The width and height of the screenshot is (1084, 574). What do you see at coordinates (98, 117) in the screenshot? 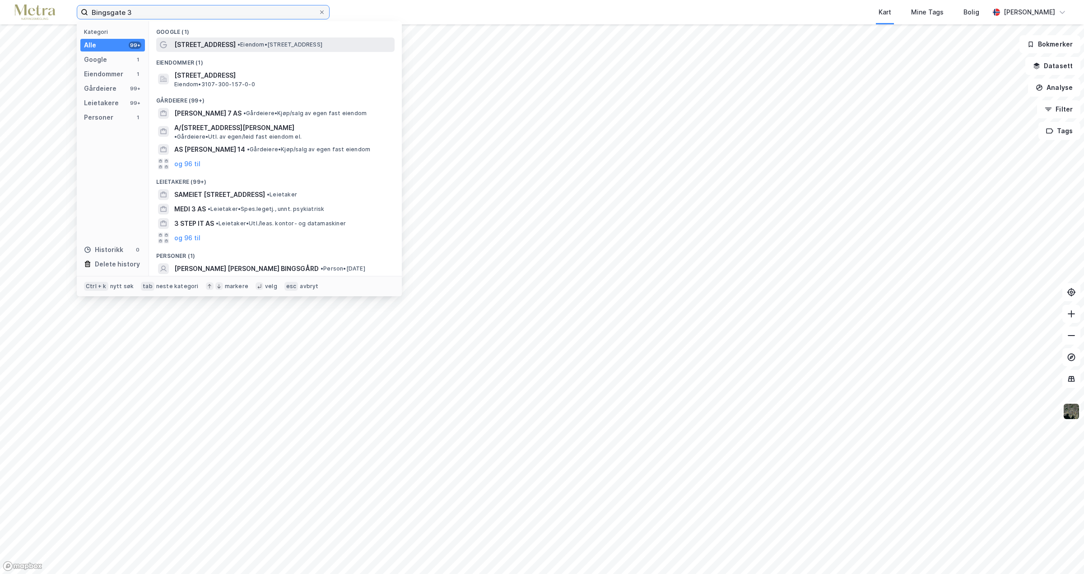
I see `div: Personer` at bounding box center [98, 117].